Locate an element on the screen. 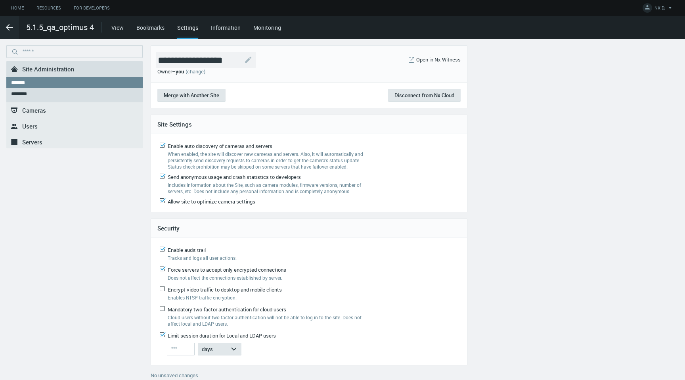 The width and height of the screenshot is (685, 380). a: Open in Nx Witness is located at coordinates (439, 60).